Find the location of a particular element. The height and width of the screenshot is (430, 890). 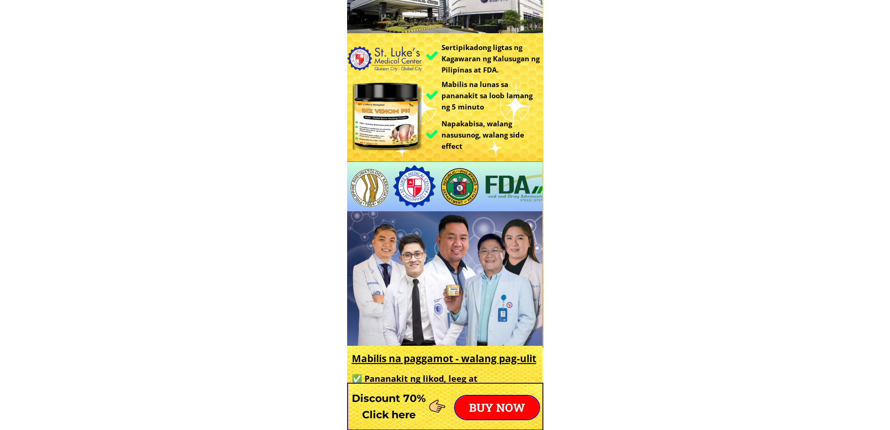

h3: Sertipikadong ligtas ng Kagawaran ng Kalusugan ng Pilipinas at FDA. is located at coordinates (494, 58).